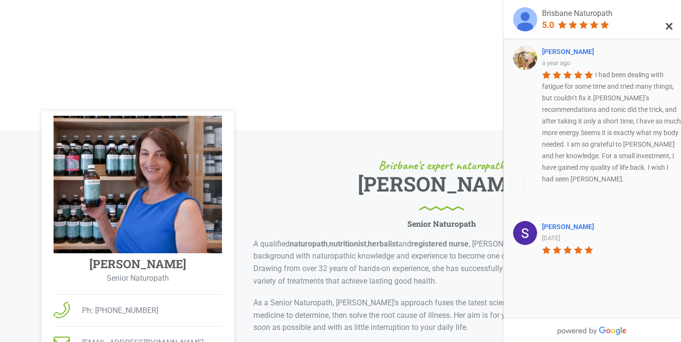 Image resolution: width=681 pixels, height=342 pixels. I want to click on span: Brisbane's expert naturopath, so click(442, 166).